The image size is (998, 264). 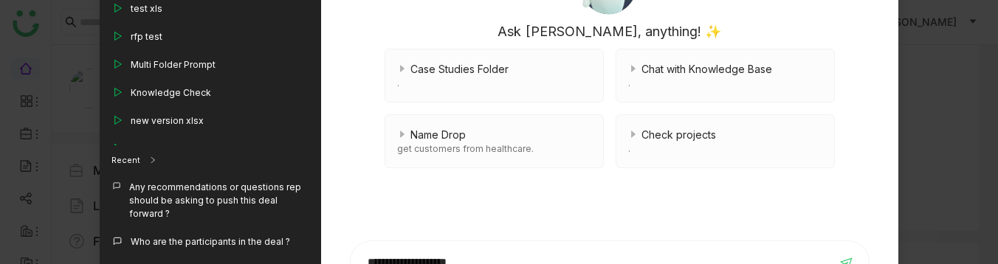 What do you see at coordinates (219, 201) in the screenshot?
I see `div: Any recommendations or questions rep should be asking to push this deal forward ?` at bounding box center [219, 201].